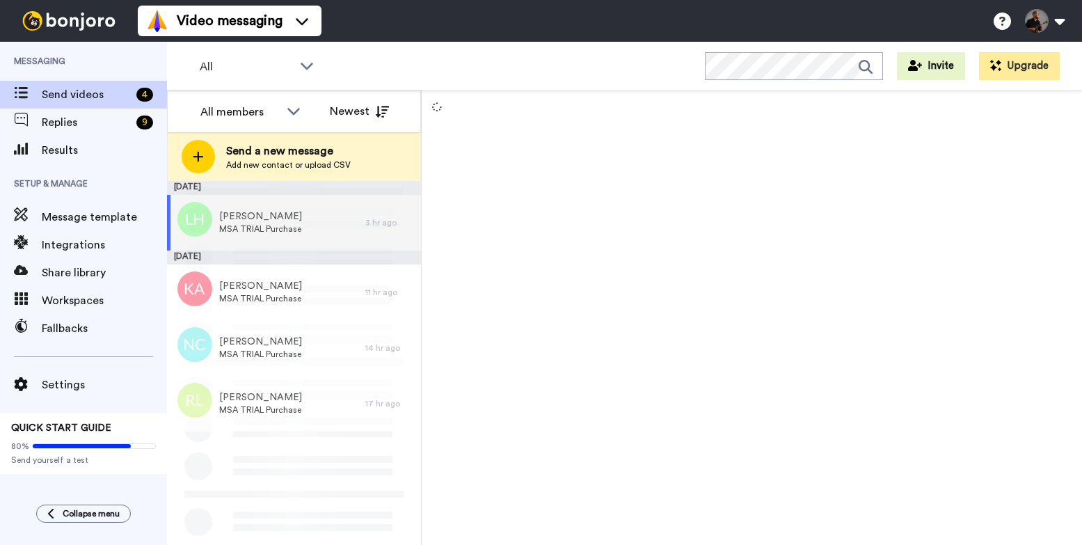 The image size is (1082, 545). What do you see at coordinates (390, 404) in the screenshot?
I see `div: 17 hr ago` at bounding box center [390, 404].